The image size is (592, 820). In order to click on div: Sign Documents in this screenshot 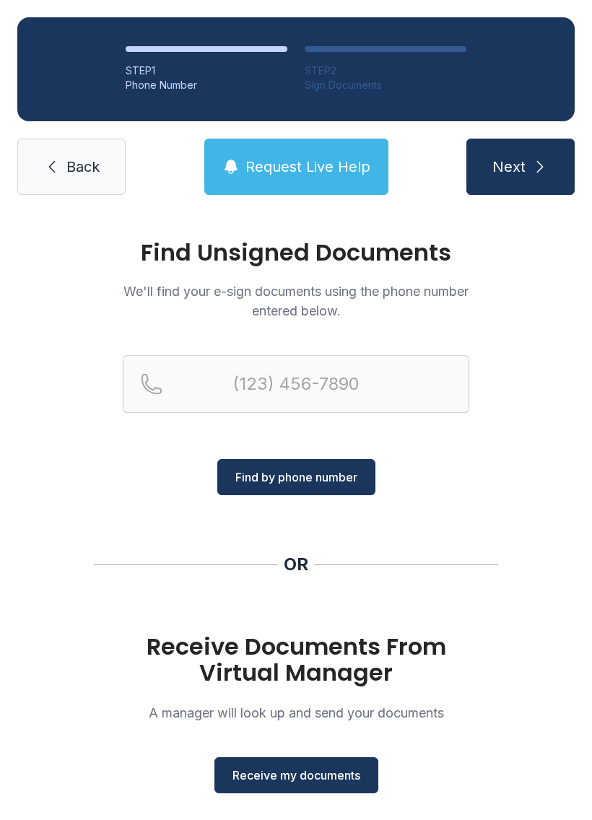, I will do `click(386, 85)`.